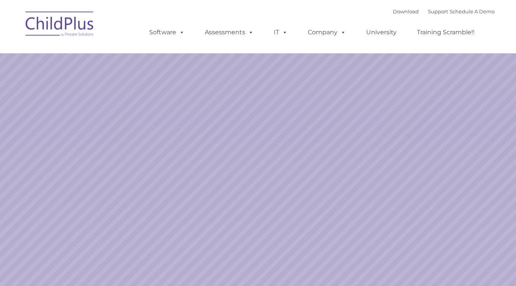  What do you see at coordinates (327, 32) in the screenshot?
I see `a: Company` at bounding box center [327, 32].